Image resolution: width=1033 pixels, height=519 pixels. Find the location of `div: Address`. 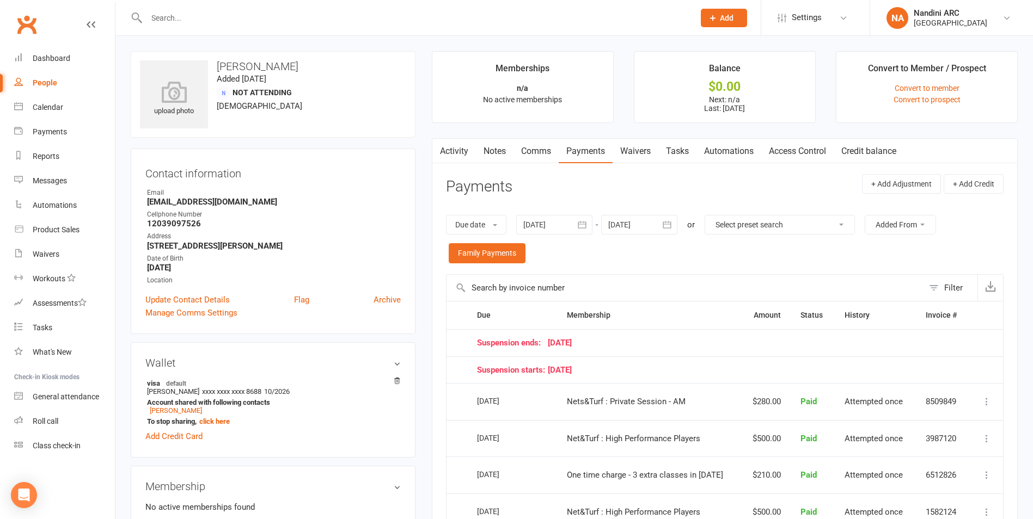

div: Address is located at coordinates (274, 236).